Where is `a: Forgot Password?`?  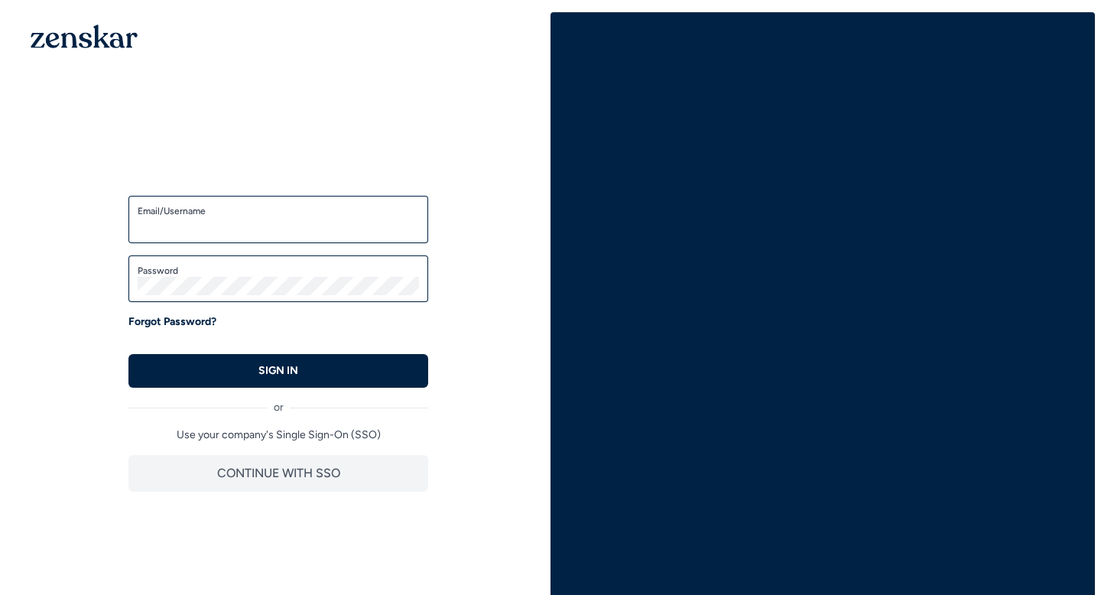 a: Forgot Password? is located at coordinates (172, 322).